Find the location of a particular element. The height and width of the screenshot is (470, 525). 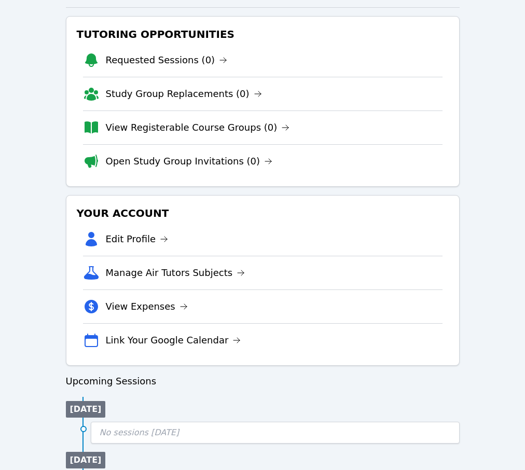

a: Link Your Google Calendar is located at coordinates (173, 340).